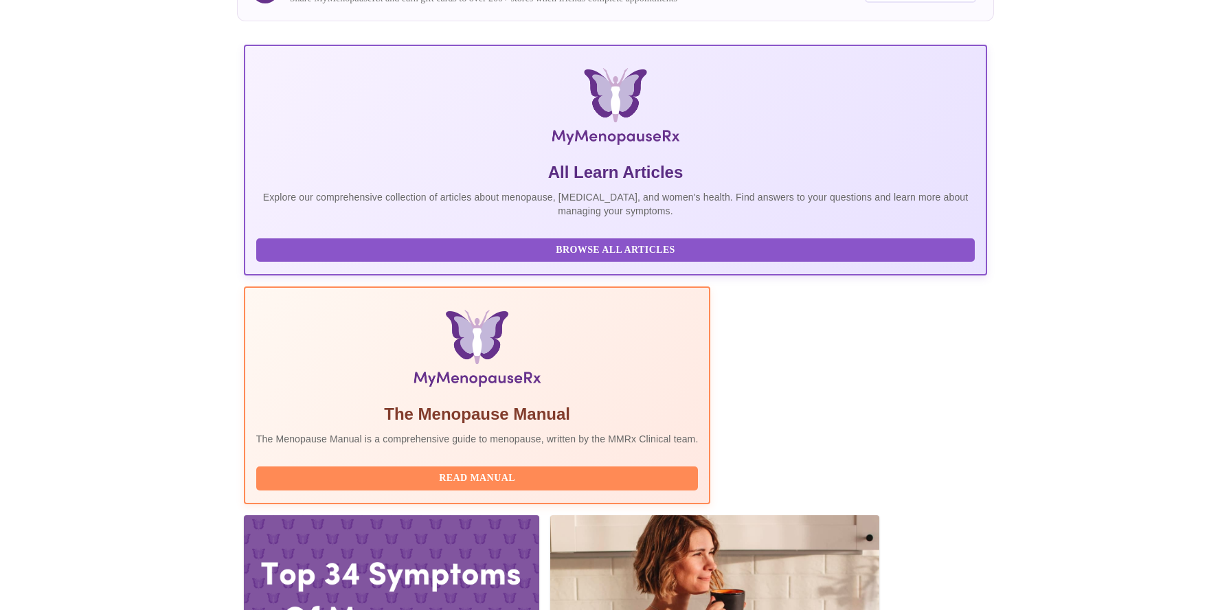 This screenshot has width=1231, height=610. I want to click on a: Browse All Articles, so click(617, 249).